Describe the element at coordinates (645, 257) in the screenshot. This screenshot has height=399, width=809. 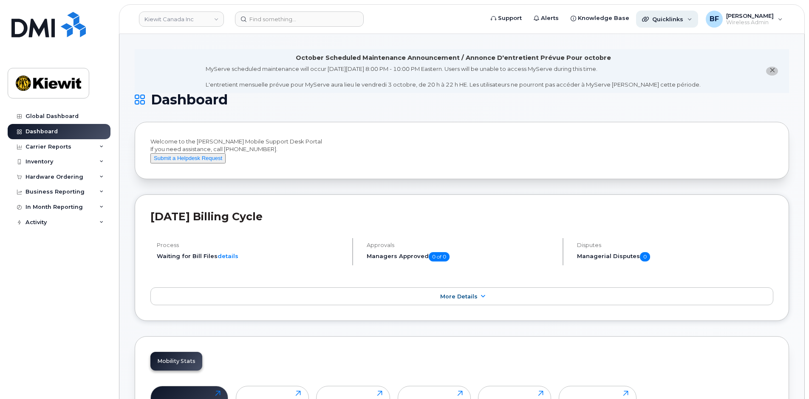
I see `span: 0` at that location.